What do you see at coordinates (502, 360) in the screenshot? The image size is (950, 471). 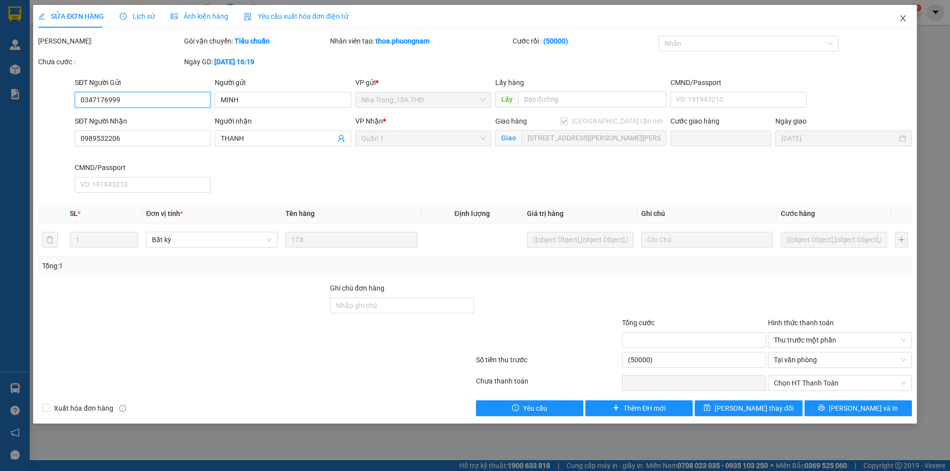 I see `label: Số tiền thu trước` at bounding box center [502, 360].